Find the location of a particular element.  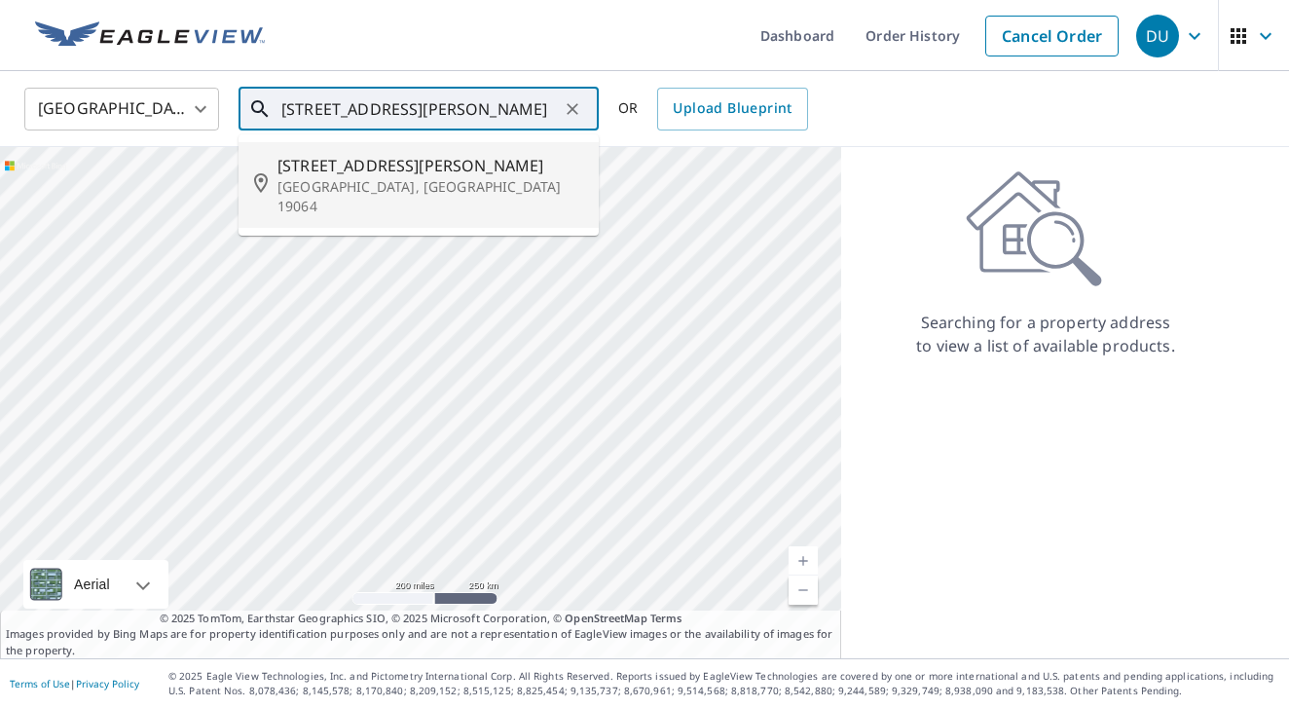

div: OR is located at coordinates (713, 109).